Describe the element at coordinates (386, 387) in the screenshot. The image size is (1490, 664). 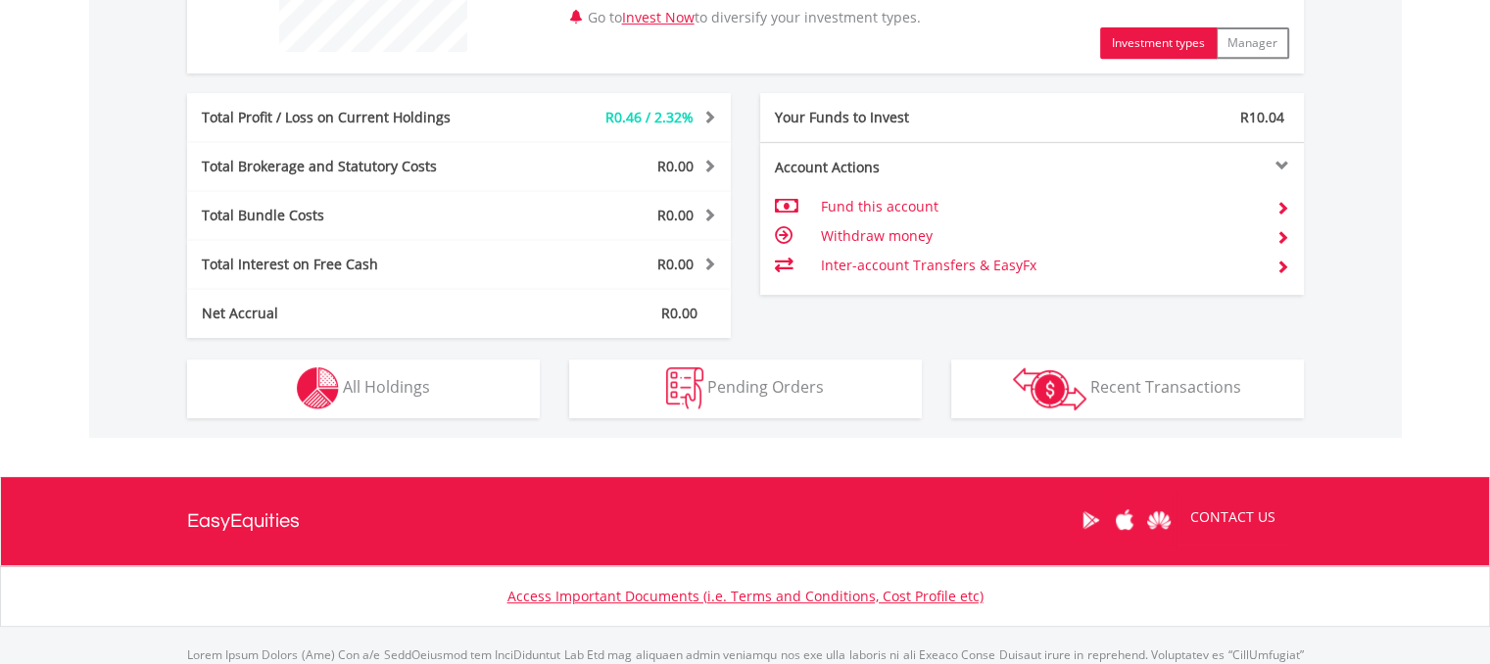
I see `span: All Holdings` at that location.